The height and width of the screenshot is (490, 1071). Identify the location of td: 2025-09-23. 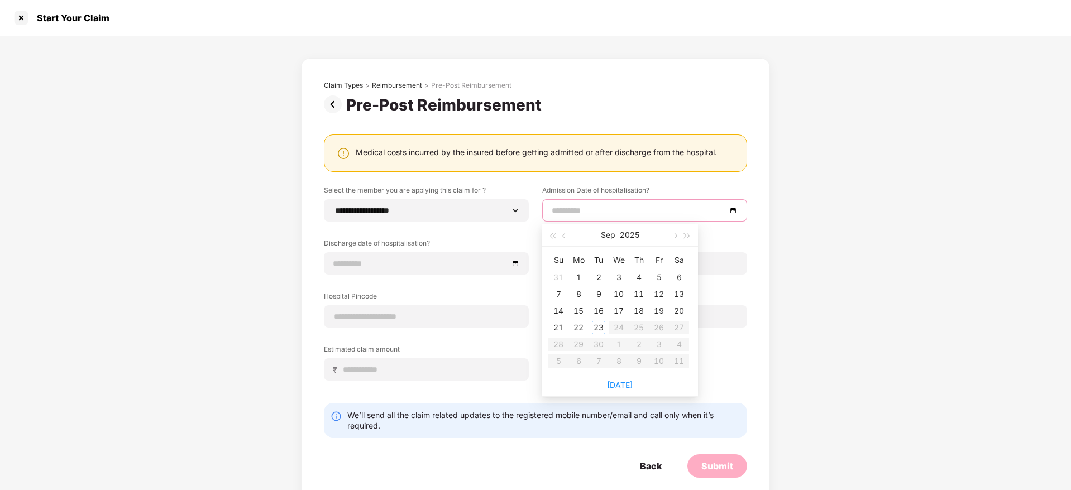
(599, 328).